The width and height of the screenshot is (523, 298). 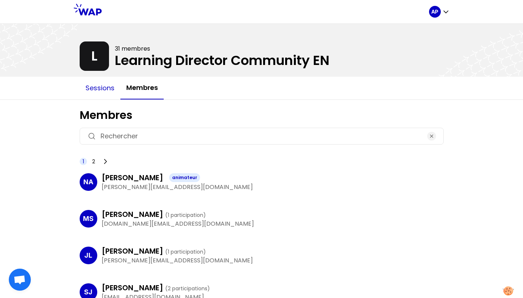 I want to click on p: AP, so click(x=435, y=12).